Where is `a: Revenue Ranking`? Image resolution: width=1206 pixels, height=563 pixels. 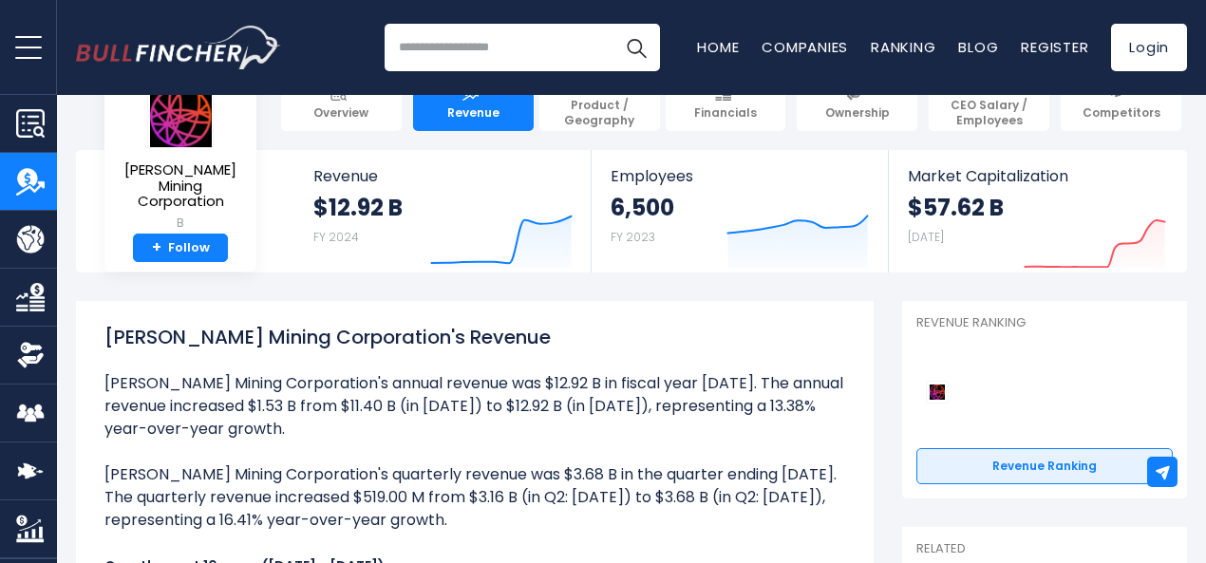
a: Revenue Ranking is located at coordinates (1044, 466).